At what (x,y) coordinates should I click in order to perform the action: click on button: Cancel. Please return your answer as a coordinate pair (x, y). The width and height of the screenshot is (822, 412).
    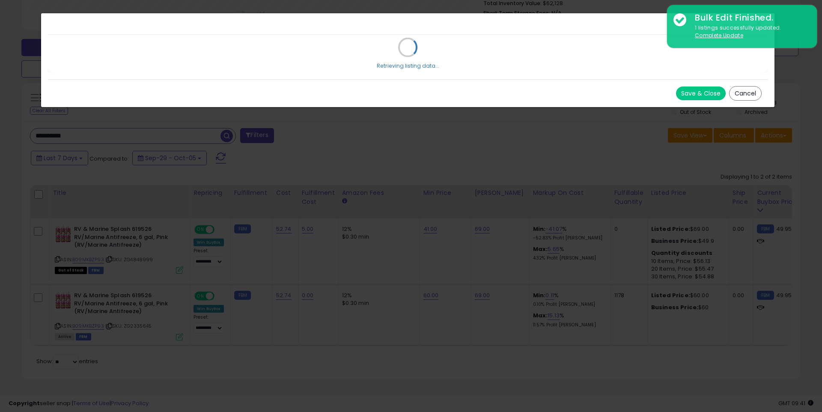
    Looking at the image, I should click on (746, 93).